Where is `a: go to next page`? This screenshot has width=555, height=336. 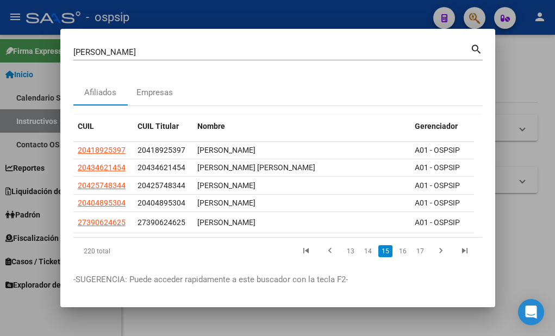 a: go to next page is located at coordinates (441, 251).